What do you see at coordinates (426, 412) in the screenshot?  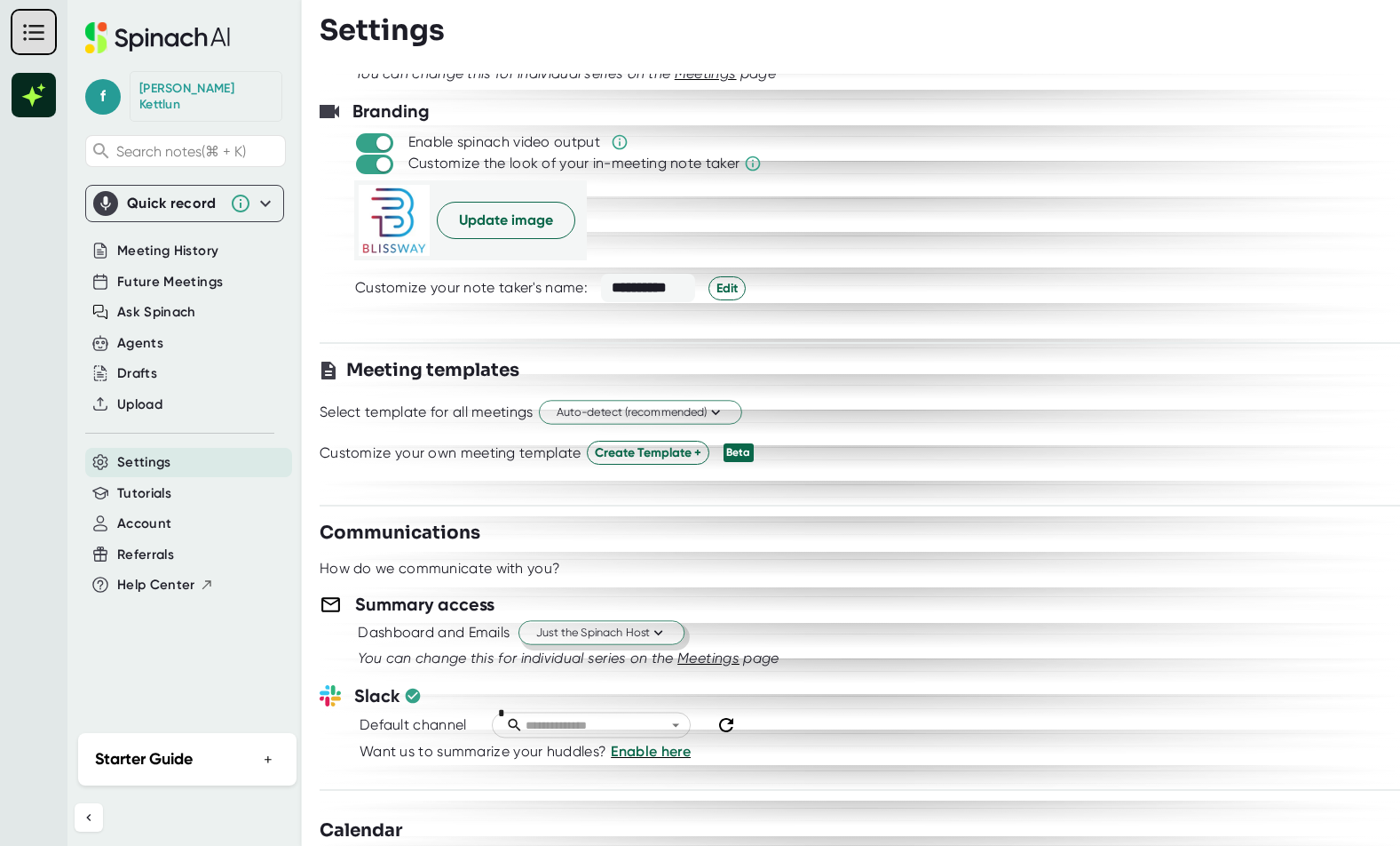 I see `div: Select template for all meetings` at bounding box center [426, 412].